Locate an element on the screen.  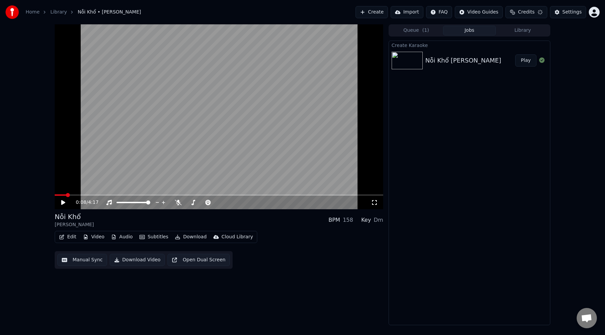
button: Library is located at coordinates (523, 30).